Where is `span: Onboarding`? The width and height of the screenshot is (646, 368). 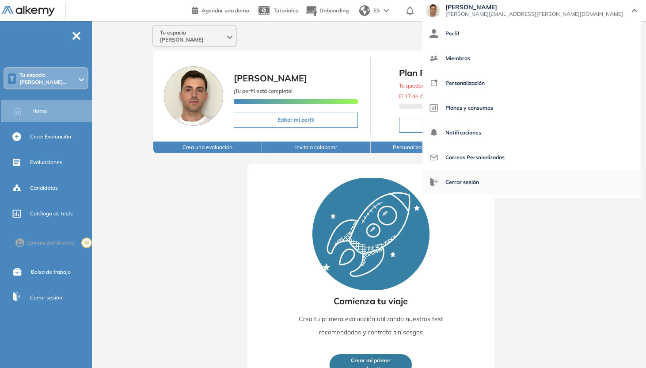
span: Onboarding is located at coordinates (334, 10).